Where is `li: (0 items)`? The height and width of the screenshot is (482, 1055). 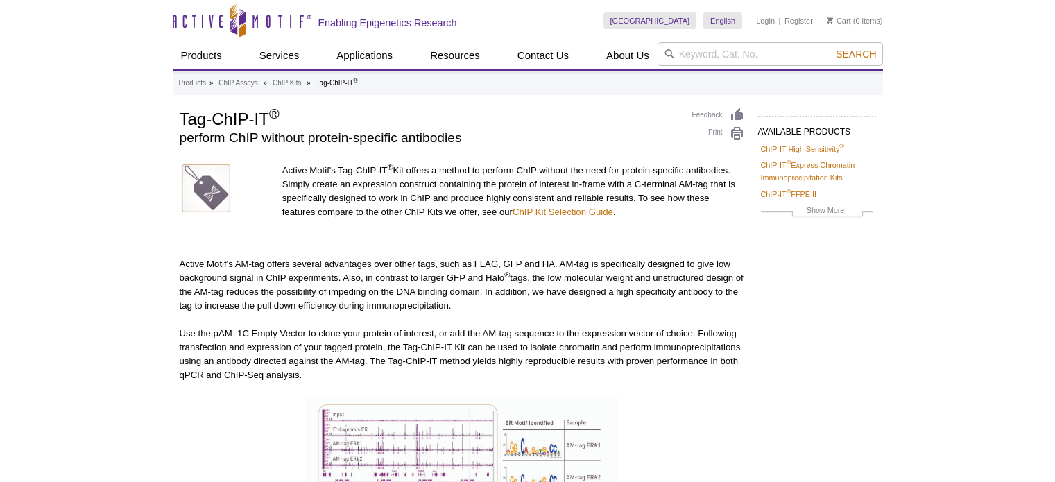 li: (0 items) is located at coordinates (854, 21).